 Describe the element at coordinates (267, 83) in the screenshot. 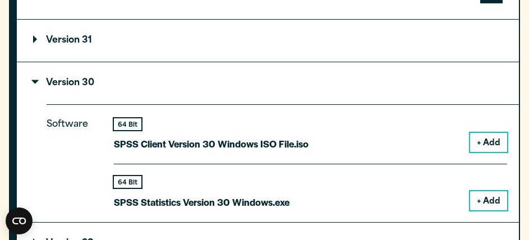

I see `summary: Version 30` at that location.